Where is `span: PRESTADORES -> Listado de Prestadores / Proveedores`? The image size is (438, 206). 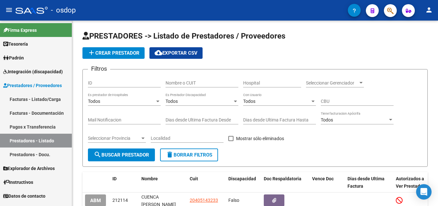
span: PRESTADORES -> Listado de Prestadores / Proveedores is located at coordinates (184, 36).